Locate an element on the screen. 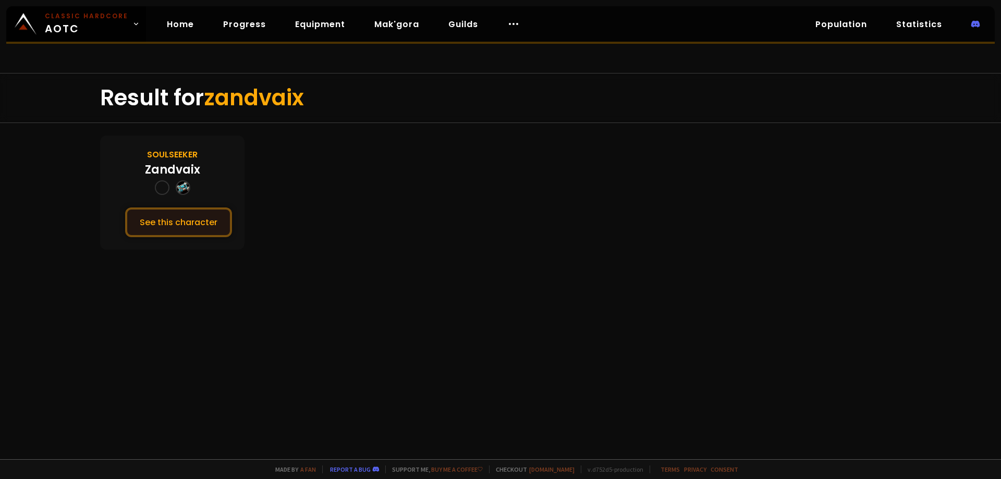 The image size is (1001, 479). a: Equipment is located at coordinates (320, 24).